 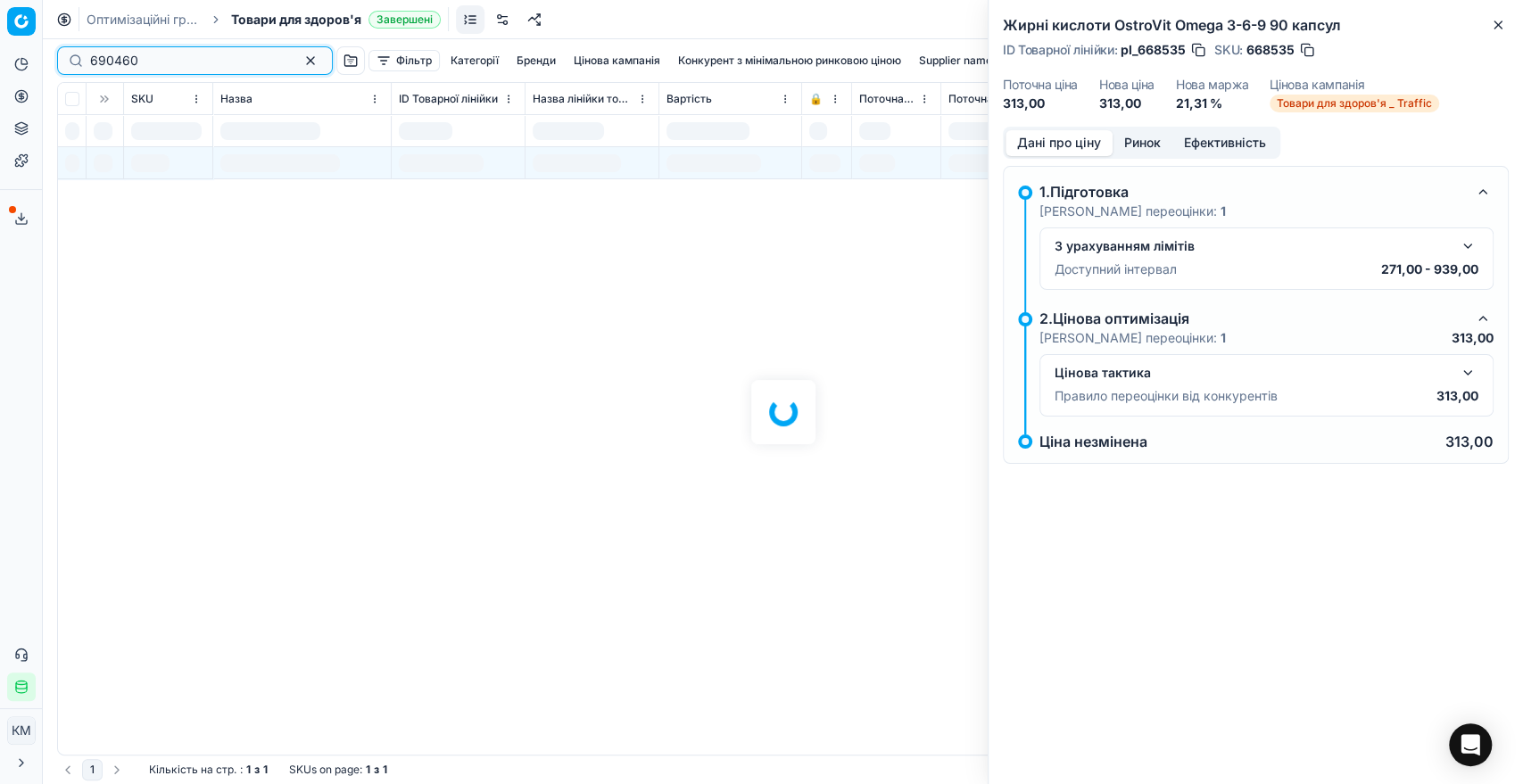 What do you see at coordinates (1093, 442) in the screenshot?
I see `p: Ціна незмінена` at bounding box center [1093, 442].